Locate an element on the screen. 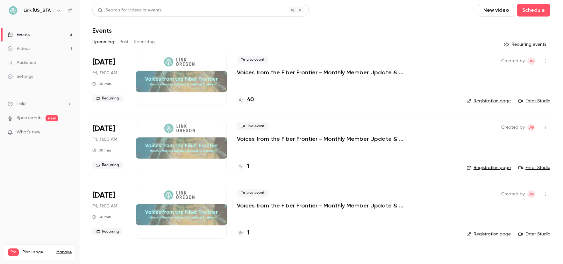 The image size is (563, 264). div: Sep 19 Fri, 11:00 AM (America/Los Angeles) is located at coordinates (109, 80).